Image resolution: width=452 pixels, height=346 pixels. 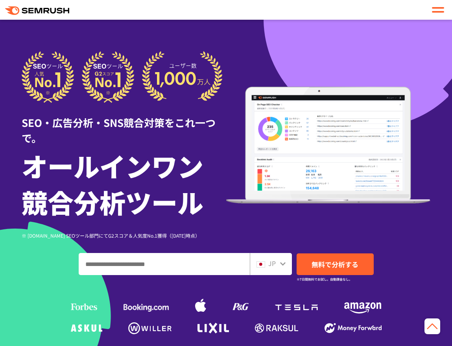 What do you see at coordinates (124, 124) in the screenshot?
I see `div: SEO・広告分析・SNS競合対策をこれ一つで。` at bounding box center [124, 124].